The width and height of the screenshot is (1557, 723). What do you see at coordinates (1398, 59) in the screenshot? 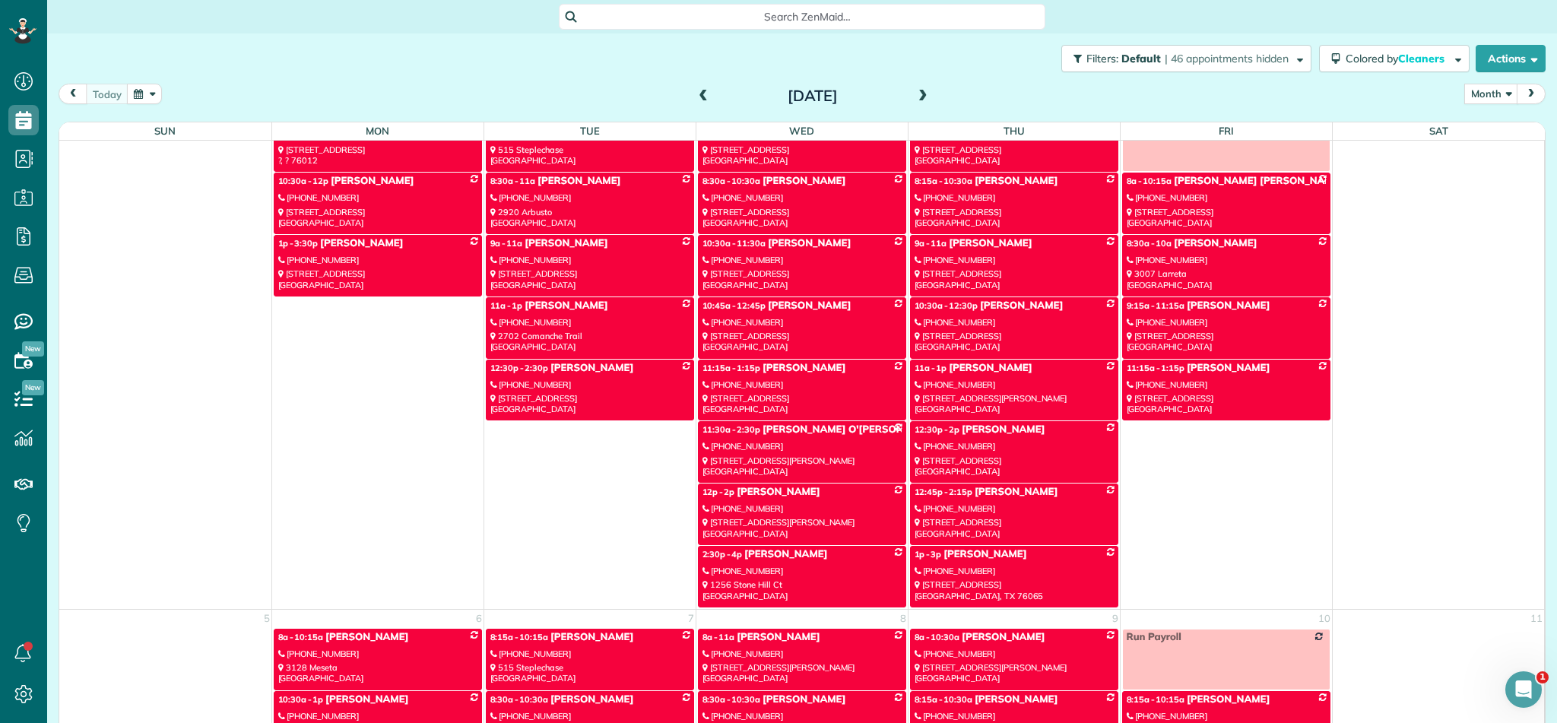
I see `span: Colored by` at bounding box center [1398, 59].